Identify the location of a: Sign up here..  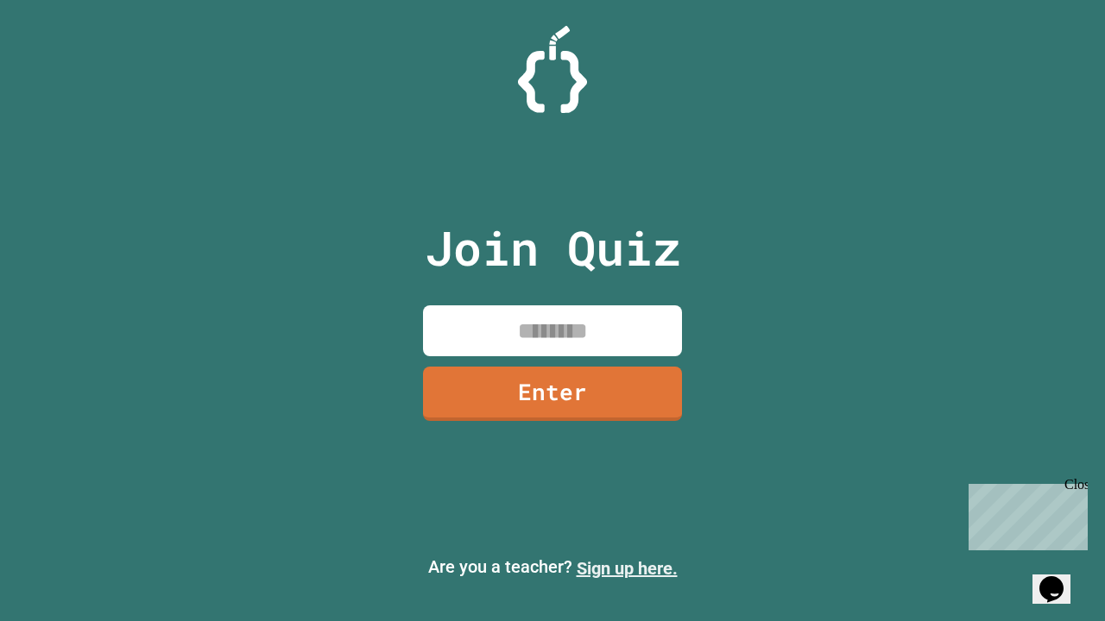
(627, 569).